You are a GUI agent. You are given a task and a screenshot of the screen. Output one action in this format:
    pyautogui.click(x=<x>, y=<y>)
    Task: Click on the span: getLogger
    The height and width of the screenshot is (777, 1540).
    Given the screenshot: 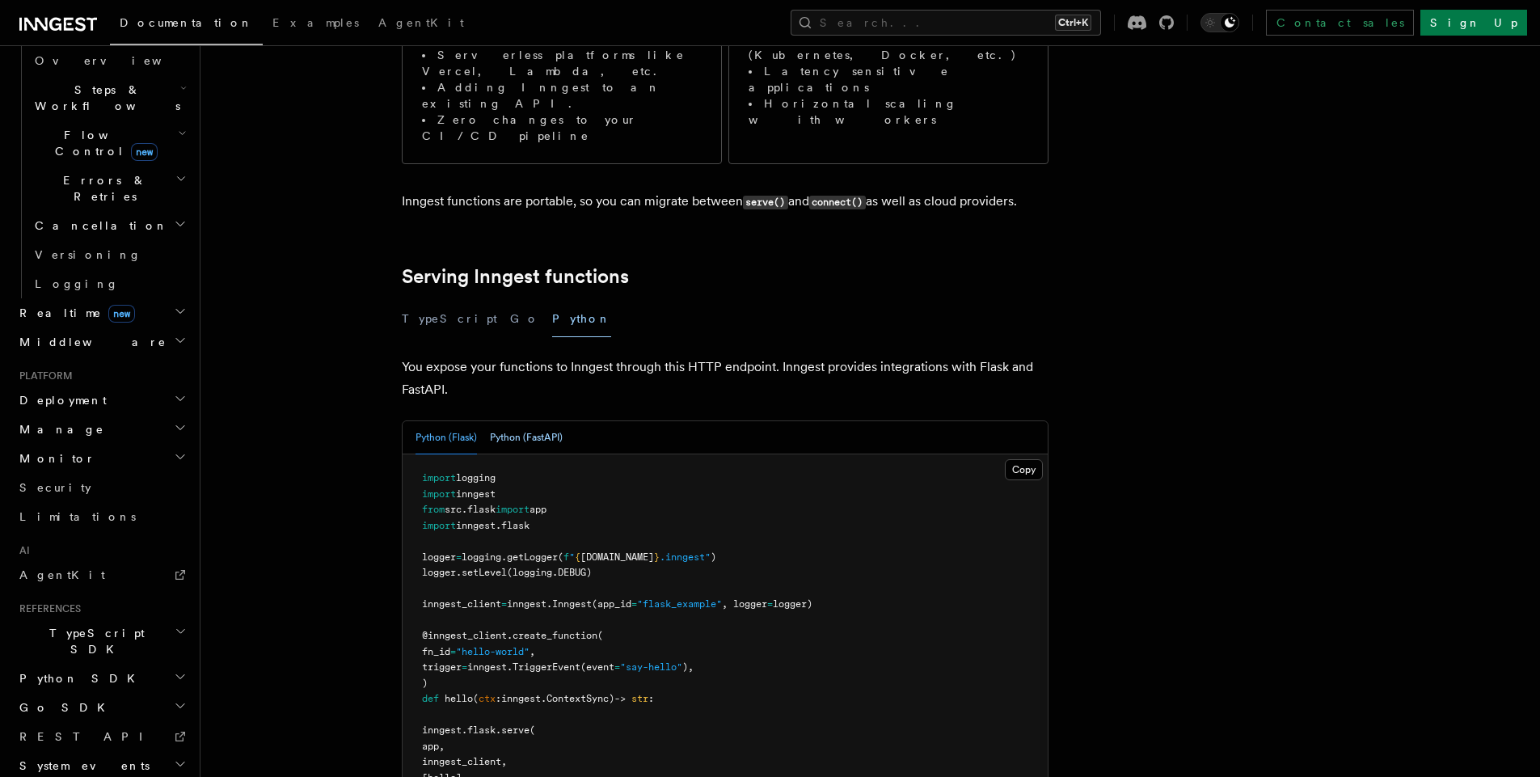 What is the action you would take?
    pyautogui.click(x=532, y=557)
    